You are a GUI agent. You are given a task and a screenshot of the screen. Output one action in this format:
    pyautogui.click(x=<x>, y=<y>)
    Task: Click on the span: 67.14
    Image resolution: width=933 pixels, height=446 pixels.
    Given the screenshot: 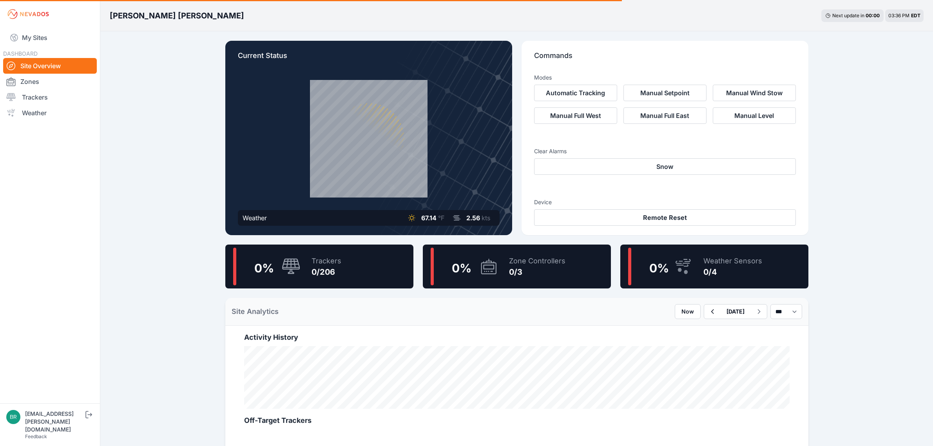 What is the action you would take?
    pyautogui.click(x=428, y=218)
    